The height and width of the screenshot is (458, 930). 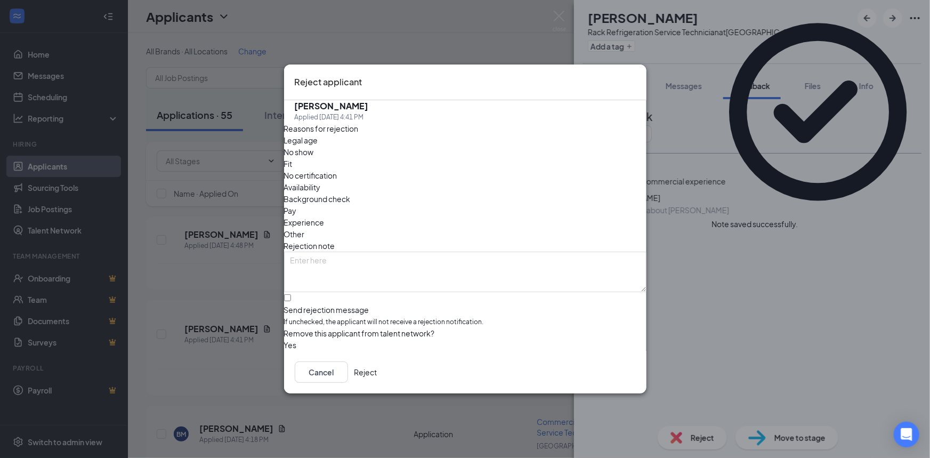 What do you see at coordinates (754, 224) in the screenshot?
I see `div: Note saved successfully.` at bounding box center [754, 224].